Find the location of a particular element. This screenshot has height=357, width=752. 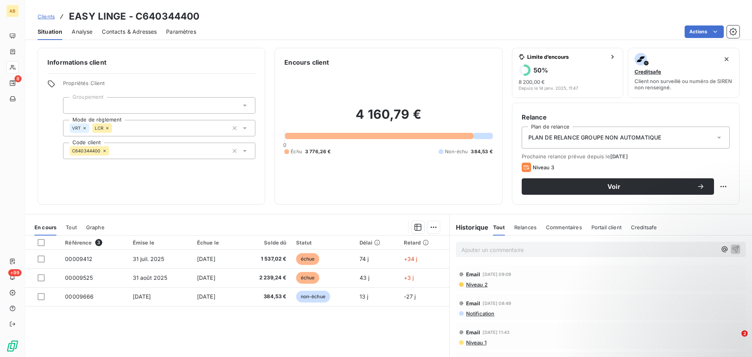

span: Limite d’encours is located at coordinates (566, 57).